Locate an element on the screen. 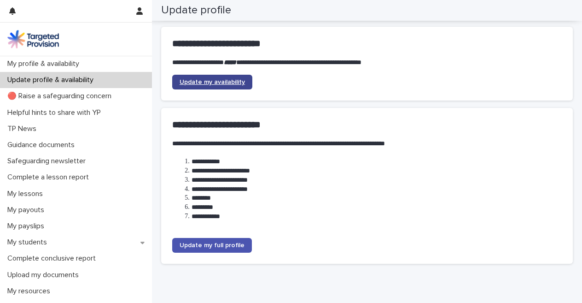 Image resolution: width=582 pixels, height=303 pixels. p: My payouts is located at coordinates (28, 210).